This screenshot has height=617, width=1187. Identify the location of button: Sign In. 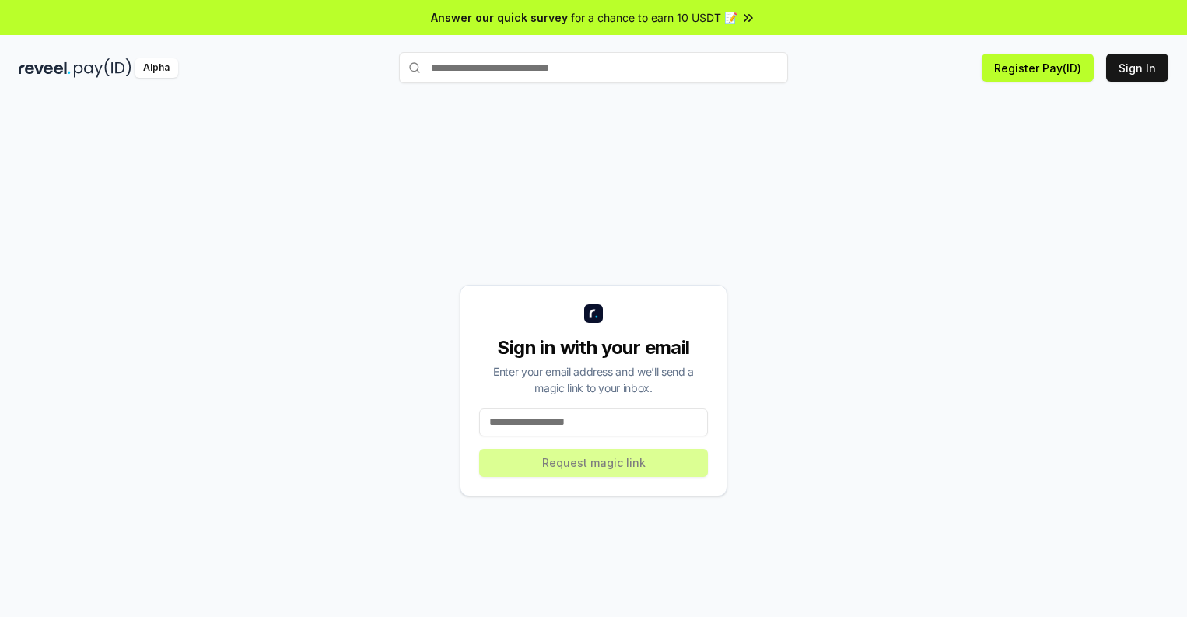
(1138, 68).